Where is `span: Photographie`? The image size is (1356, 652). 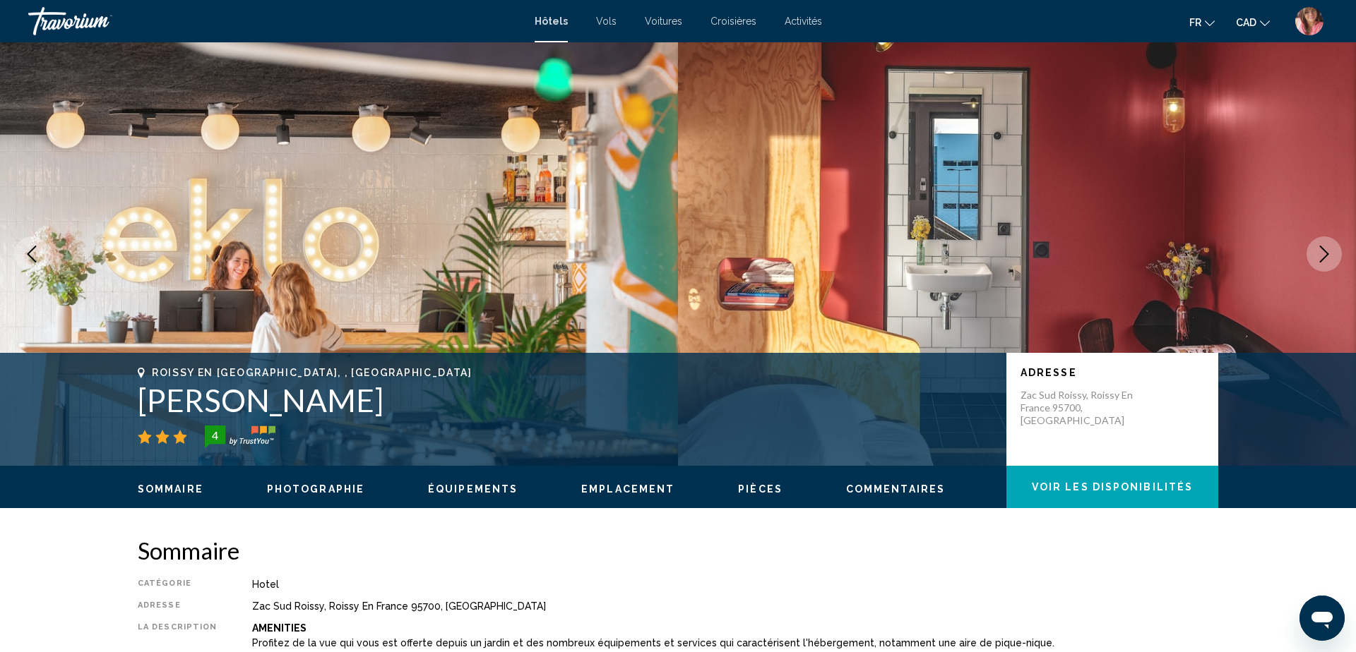 span: Photographie is located at coordinates (316, 489).